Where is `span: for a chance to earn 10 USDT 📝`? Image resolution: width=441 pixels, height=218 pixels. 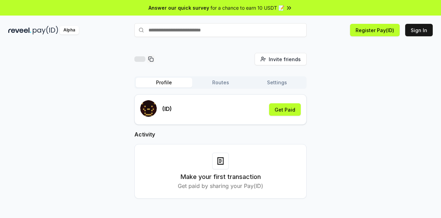 span: for a chance to earn 10 USDT 📝 is located at coordinates (248, 8).